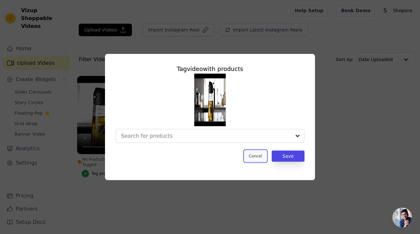 This screenshot has width=420, height=234. Describe the element at coordinates (210, 69) in the screenshot. I see `div: Tag video with products` at that location.